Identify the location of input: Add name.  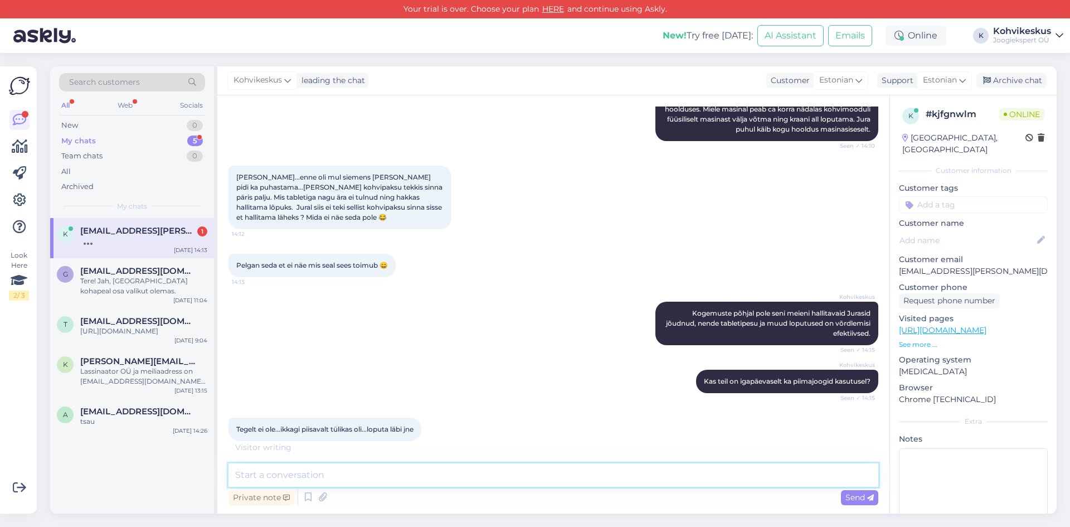
(967, 240).